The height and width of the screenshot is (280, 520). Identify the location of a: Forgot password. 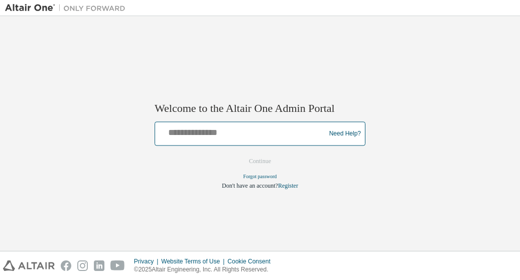
(260, 177).